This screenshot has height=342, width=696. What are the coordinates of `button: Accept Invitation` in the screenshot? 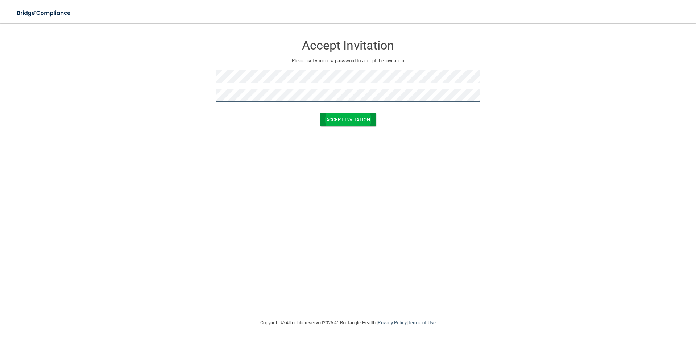 It's located at (348, 120).